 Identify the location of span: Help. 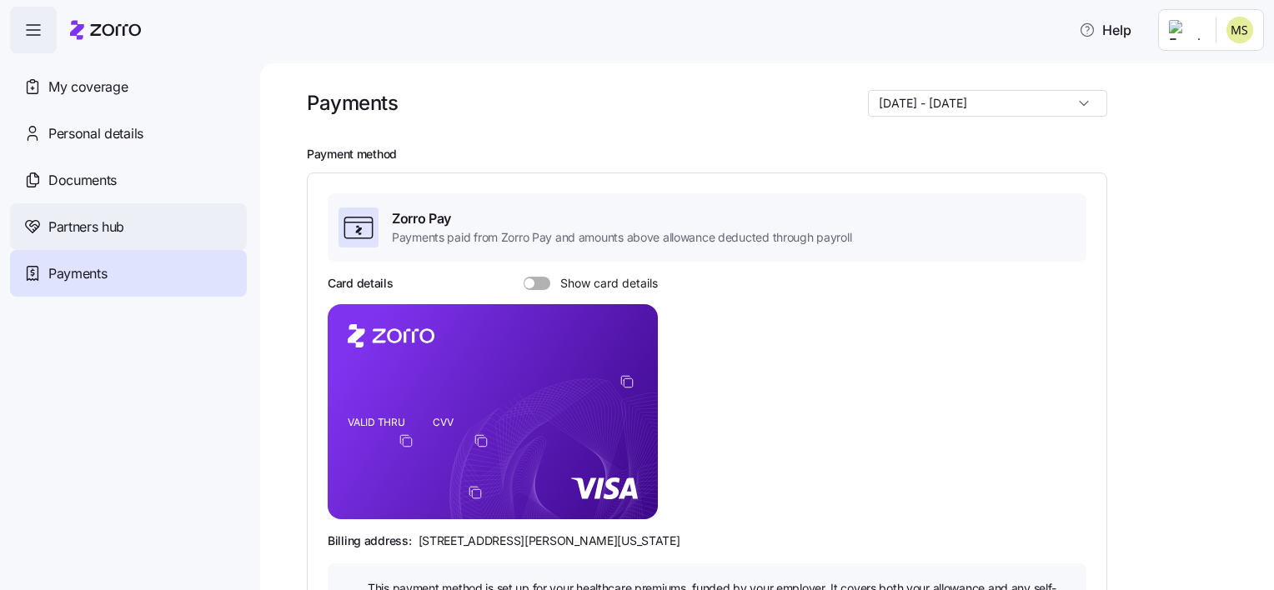
(1104, 30).